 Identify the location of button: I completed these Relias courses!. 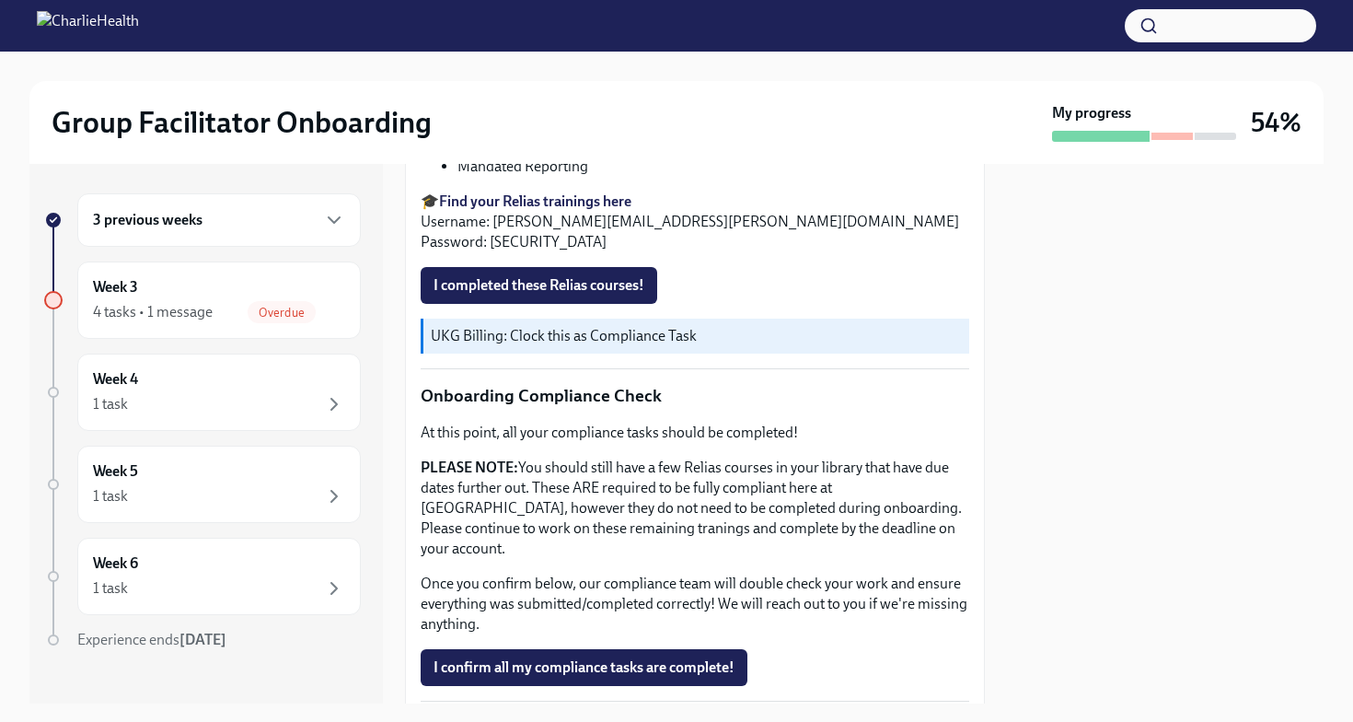
(539, 285).